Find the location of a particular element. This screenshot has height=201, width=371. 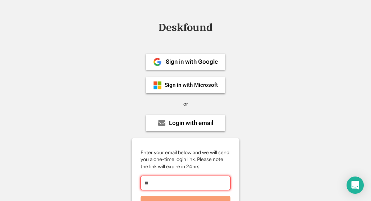

div: Deskfound is located at coordinates (185, 27).